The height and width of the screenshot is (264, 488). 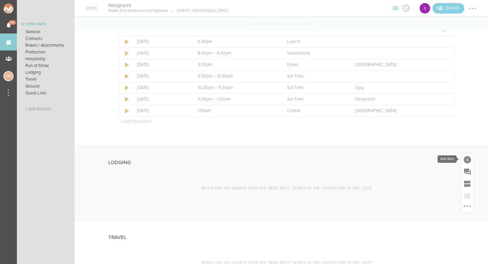 What do you see at coordinates (449, 8) in the screenshot?
I see `a: Invite teams to the Event` at bounding box center [449, 8].